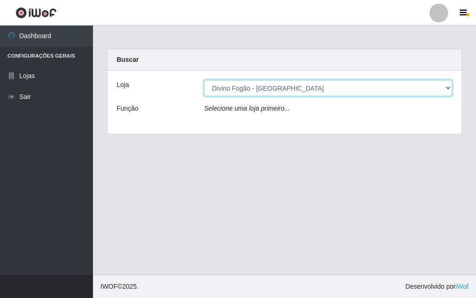 Image resolution: width=476 pixels, height=298 pixels. Describe the element at coordinates (109, 287) in the screenshot. I see `span: IWOF` at that location.